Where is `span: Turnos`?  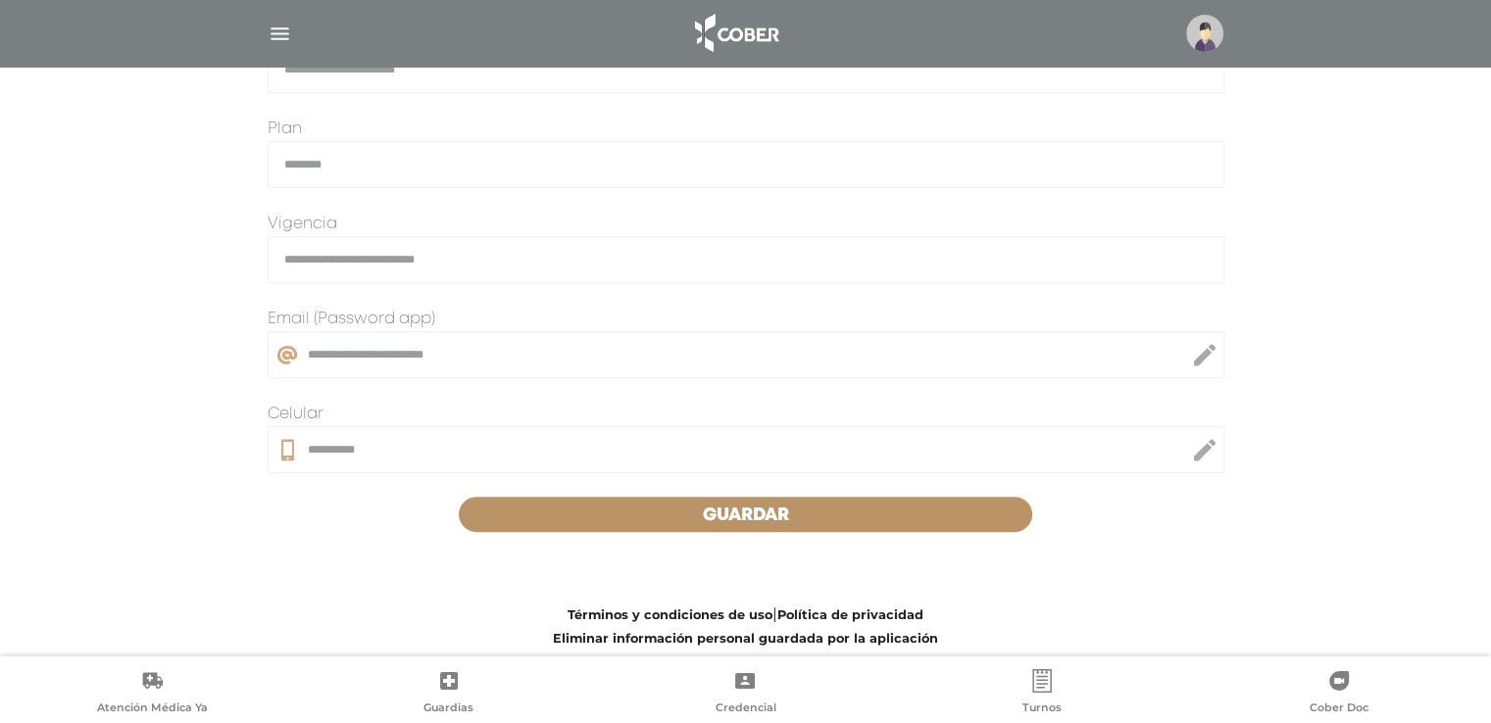 span: Turnos is located at coordinates (1042, 710).